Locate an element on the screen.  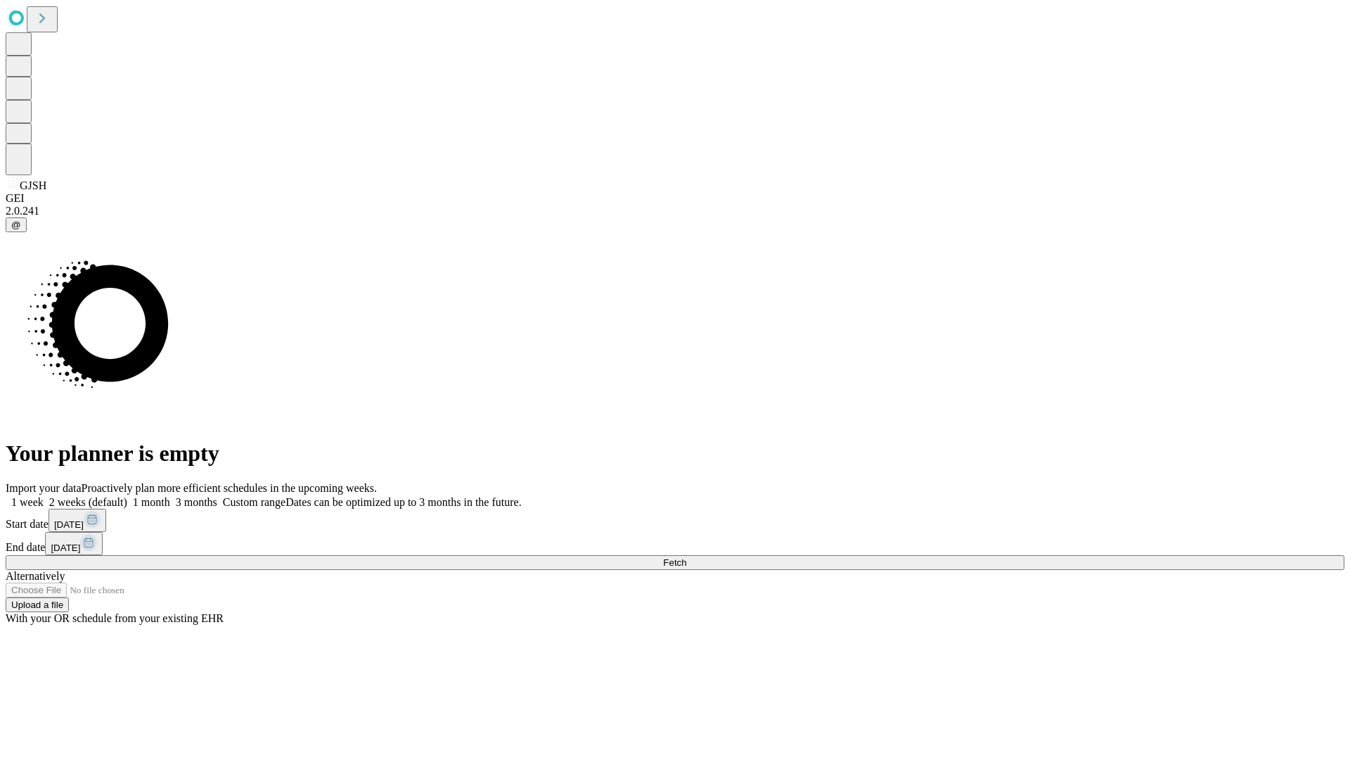
button: Upload a file is located at coordinates (37, 604).